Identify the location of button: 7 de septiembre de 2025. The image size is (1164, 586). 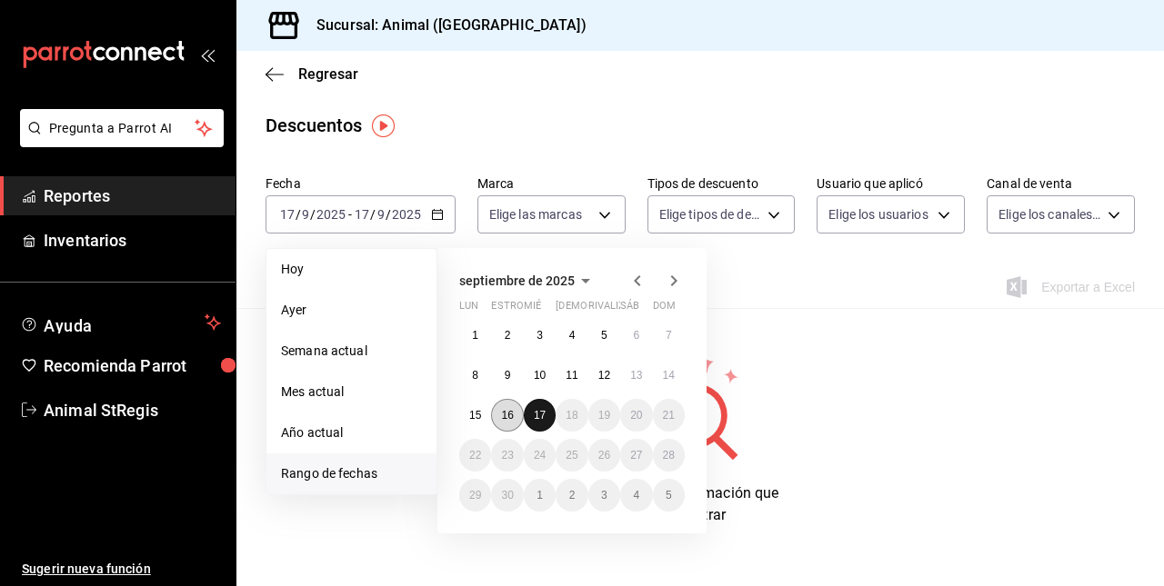
(668, 335).